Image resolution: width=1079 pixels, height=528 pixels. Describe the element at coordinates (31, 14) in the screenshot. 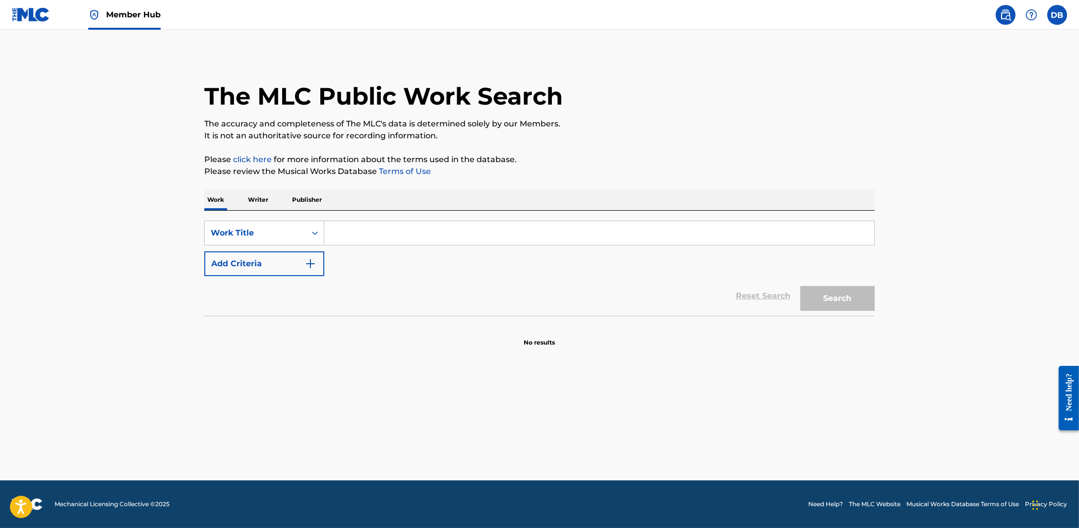

I see `img: MLC Logo` at that location.